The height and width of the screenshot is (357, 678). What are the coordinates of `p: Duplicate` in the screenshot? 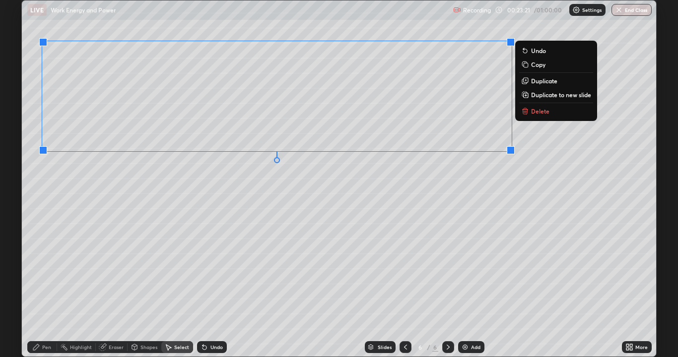 It's located at (544, 81).